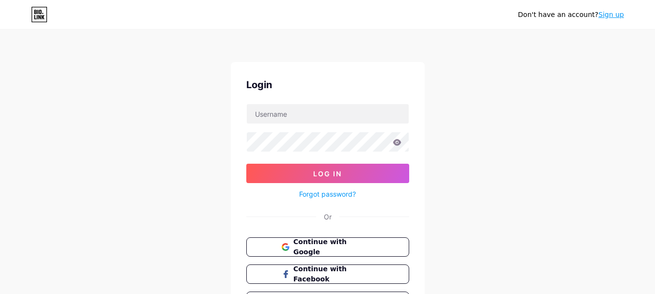 Image resolution: width=655 pixels, height=294 pixels. Describe the element at coordinates (327, 174) in the screenshot. I see `span: Log In` at that location.